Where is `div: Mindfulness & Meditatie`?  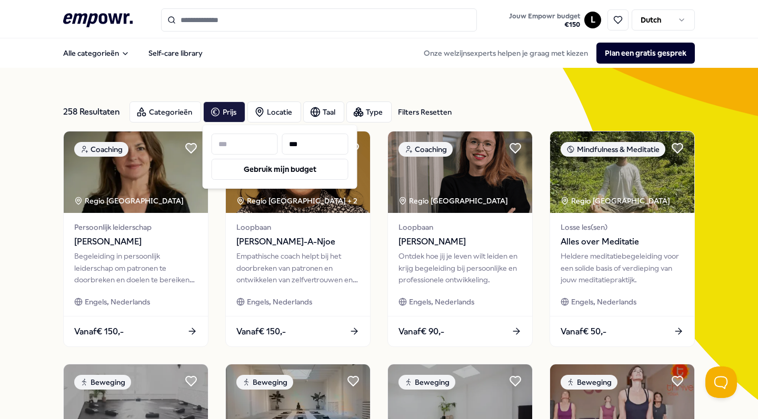
div: Mindfulness & Meditatie is located at coordinates (613, 149).